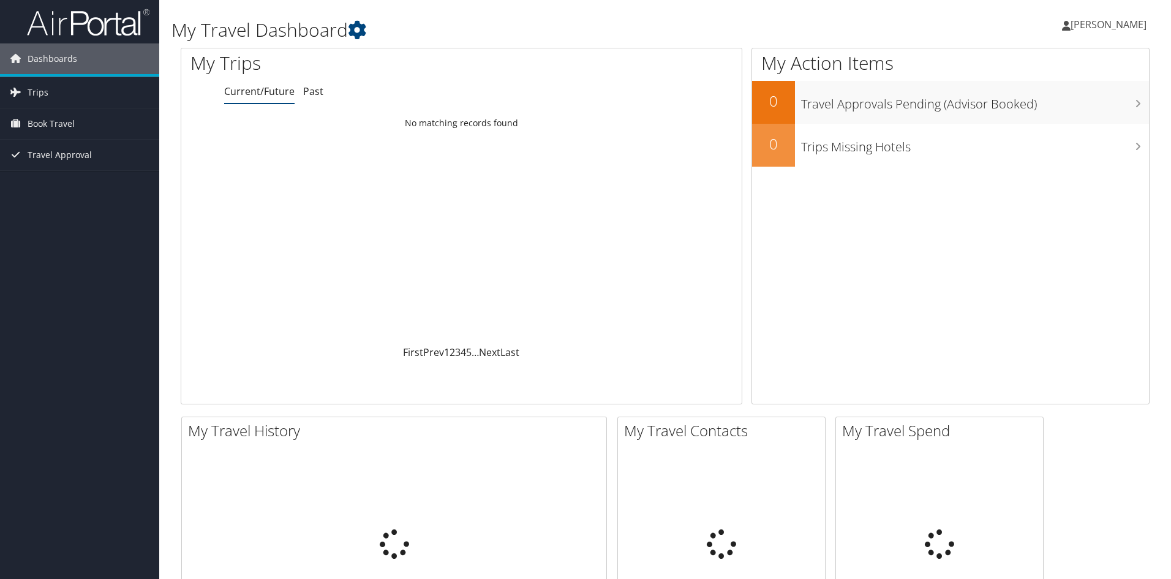 This screenshot has height=579, width=1171. I want to click on a: 3, so click(458, 352).